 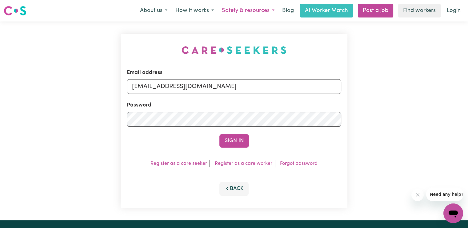 What do you see at coordinates (234, 189) in the screenshot?
I see `button: Back` at bounding box center [234, 189].